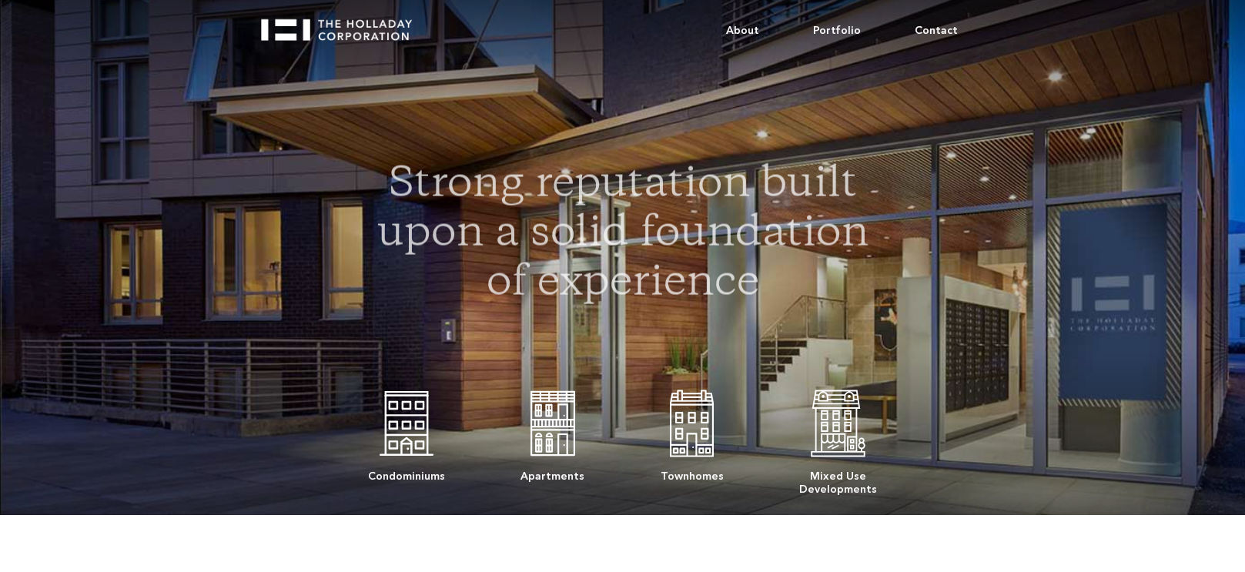 This screenshot has height=572, width=1245. Describe the element at coordinates (937, 31) in the screenshot. I see `a: Contact` at that location.